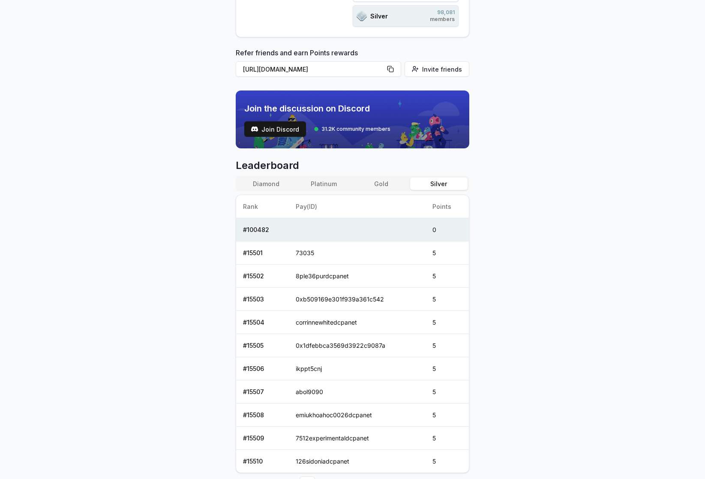 The height and width of the screenshot is (479, 705). I want to click on span: Join the discussion on Discord, so click(317, 108).